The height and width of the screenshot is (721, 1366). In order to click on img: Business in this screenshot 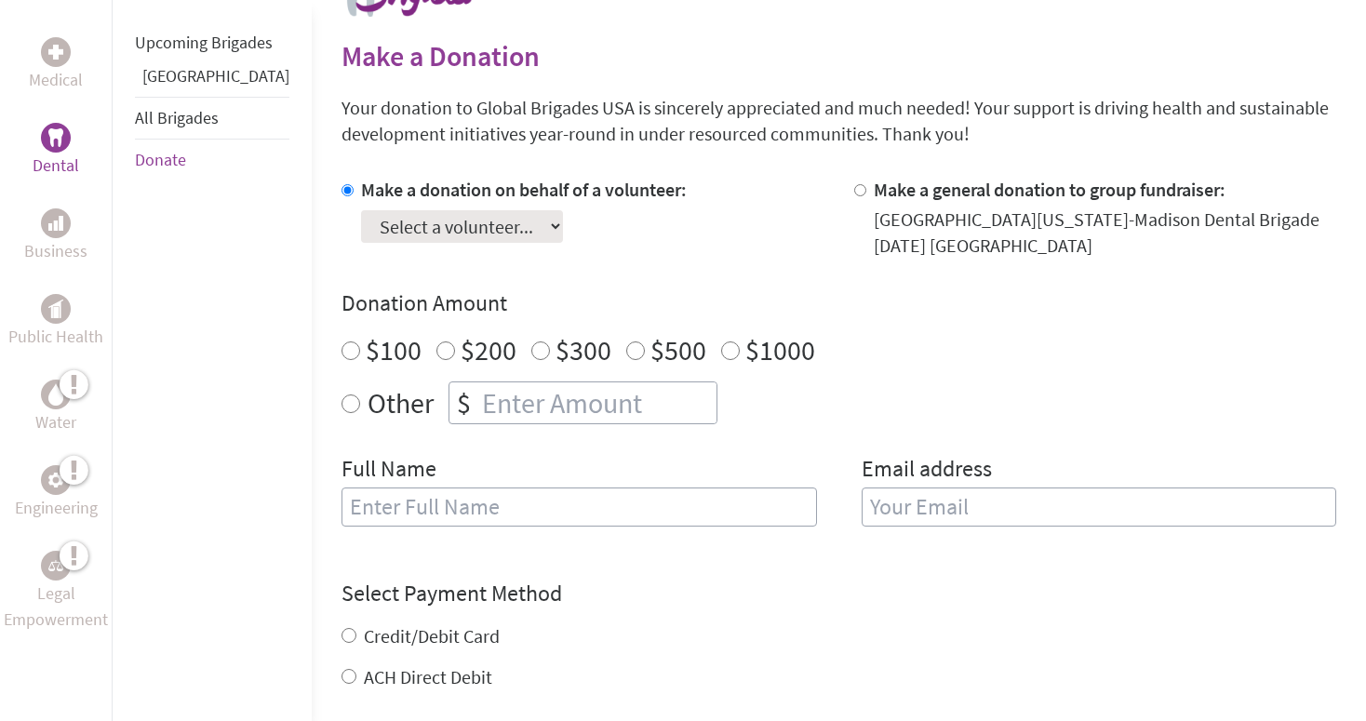, I will do `click(56, 223)`.